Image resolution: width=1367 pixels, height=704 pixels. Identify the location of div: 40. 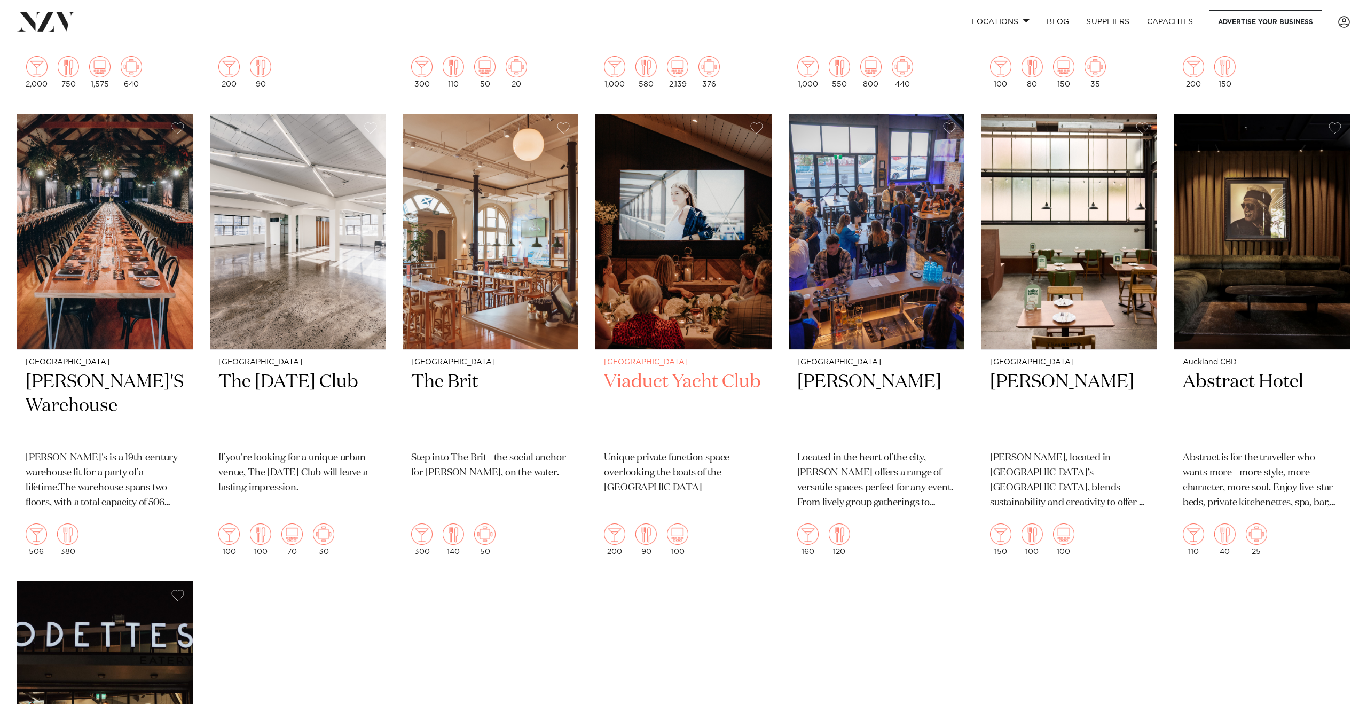
(1225, 539).